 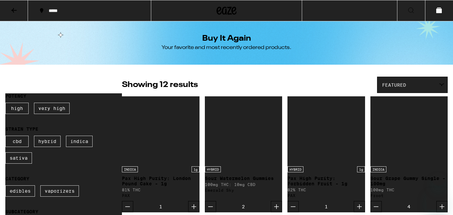 I want to click on p: Showing 12 results, so click(x=160, y=85).